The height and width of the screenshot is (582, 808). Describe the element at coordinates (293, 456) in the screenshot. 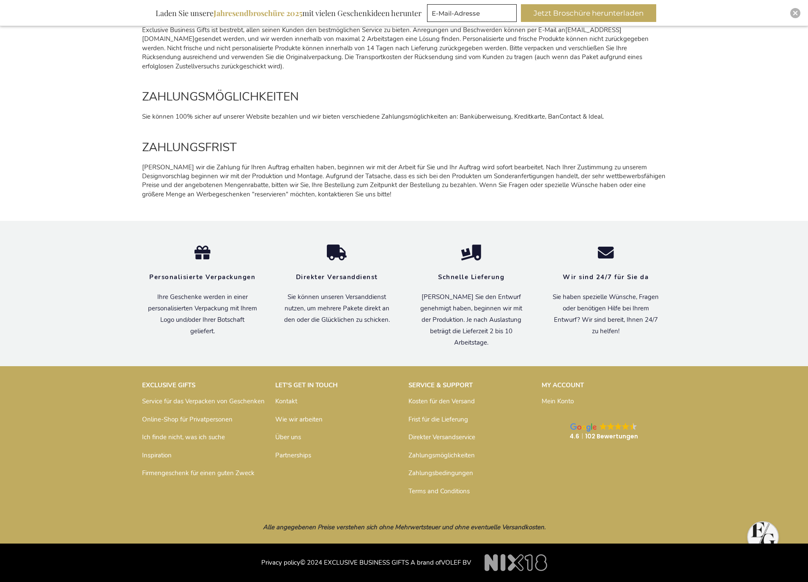

I see `a: Partnerships` at that location.